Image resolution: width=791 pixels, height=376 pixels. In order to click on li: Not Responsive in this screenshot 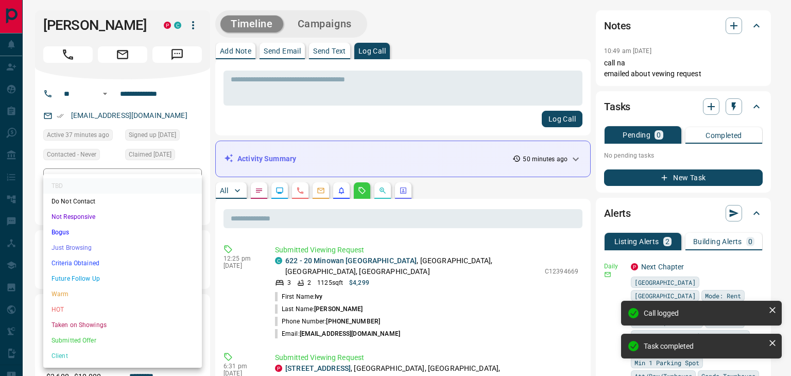, I will do `click(122, 217)`.